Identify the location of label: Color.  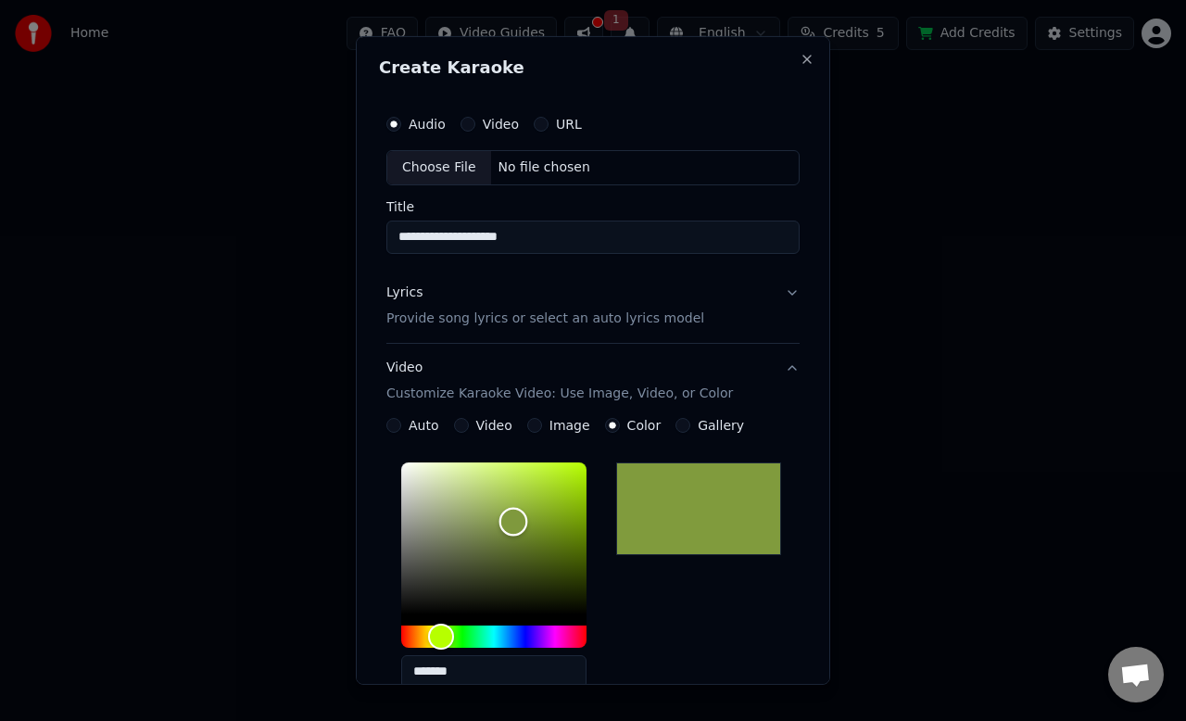
(644, 425).